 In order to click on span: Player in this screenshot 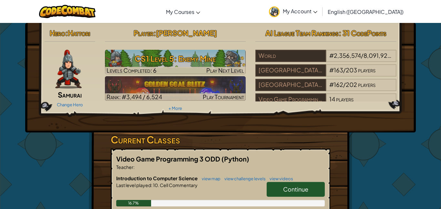, I will do `click(143, 33)`.